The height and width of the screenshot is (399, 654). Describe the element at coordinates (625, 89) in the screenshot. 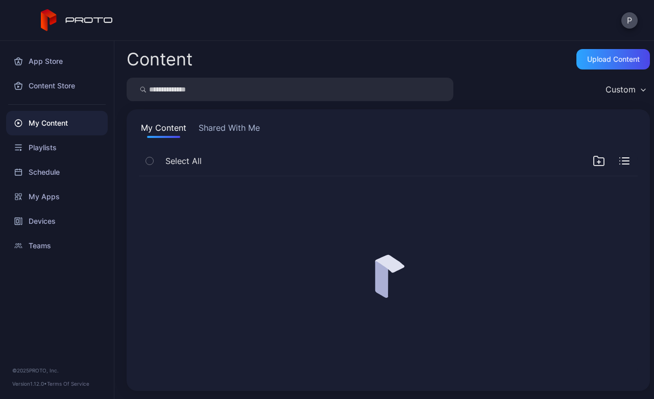

I see `button: Custom` at that location.